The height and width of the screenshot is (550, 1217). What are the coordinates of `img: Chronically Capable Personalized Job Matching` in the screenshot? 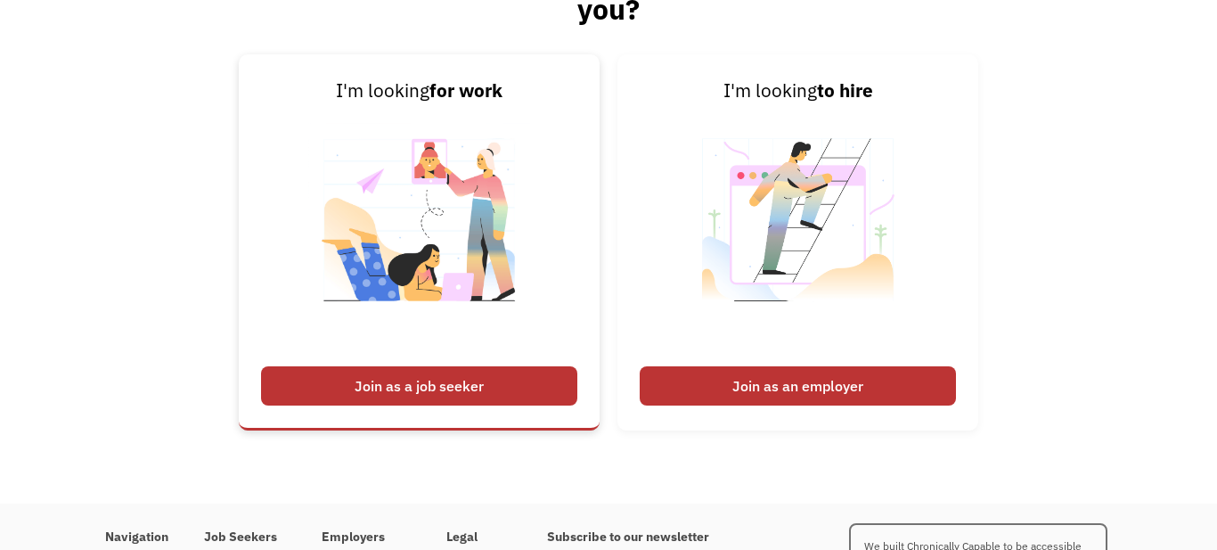 It's located at (419, 231).